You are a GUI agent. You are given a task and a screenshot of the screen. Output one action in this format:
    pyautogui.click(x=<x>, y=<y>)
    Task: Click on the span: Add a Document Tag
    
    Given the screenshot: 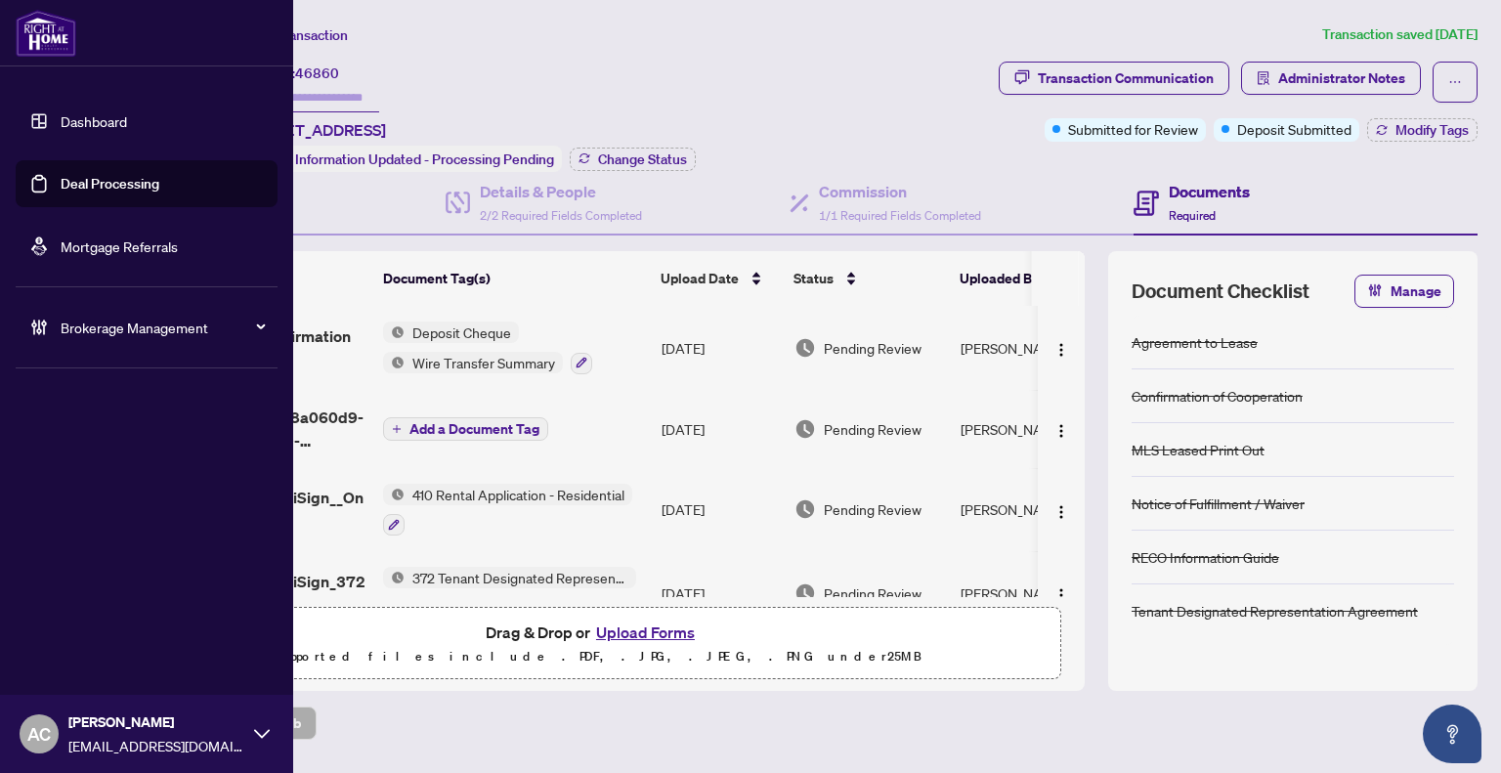 What is the action you would take?
    pyautogui.click(x=474, y=429)
    